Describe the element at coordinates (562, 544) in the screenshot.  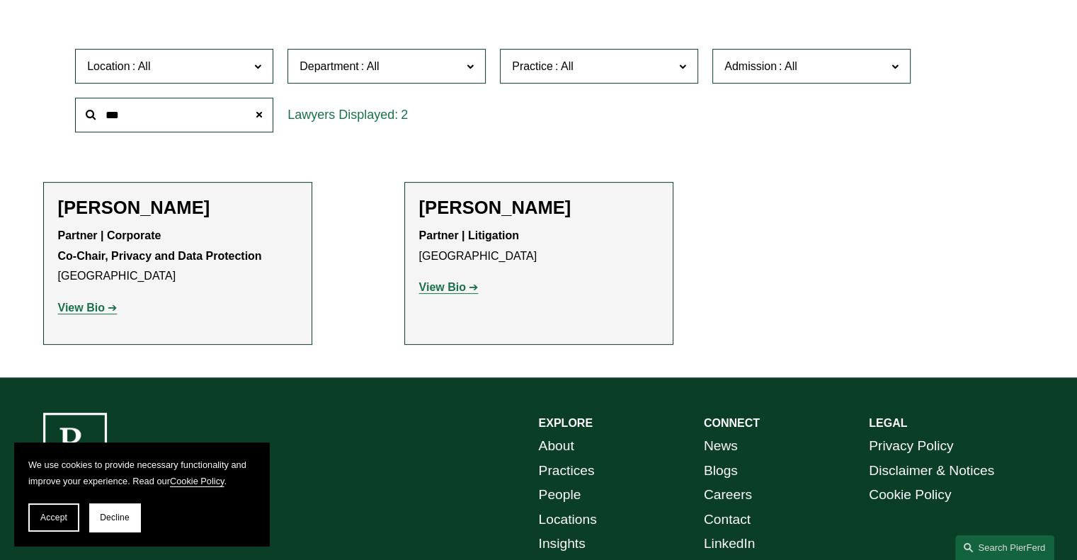
I see `a: Insights` at that location.